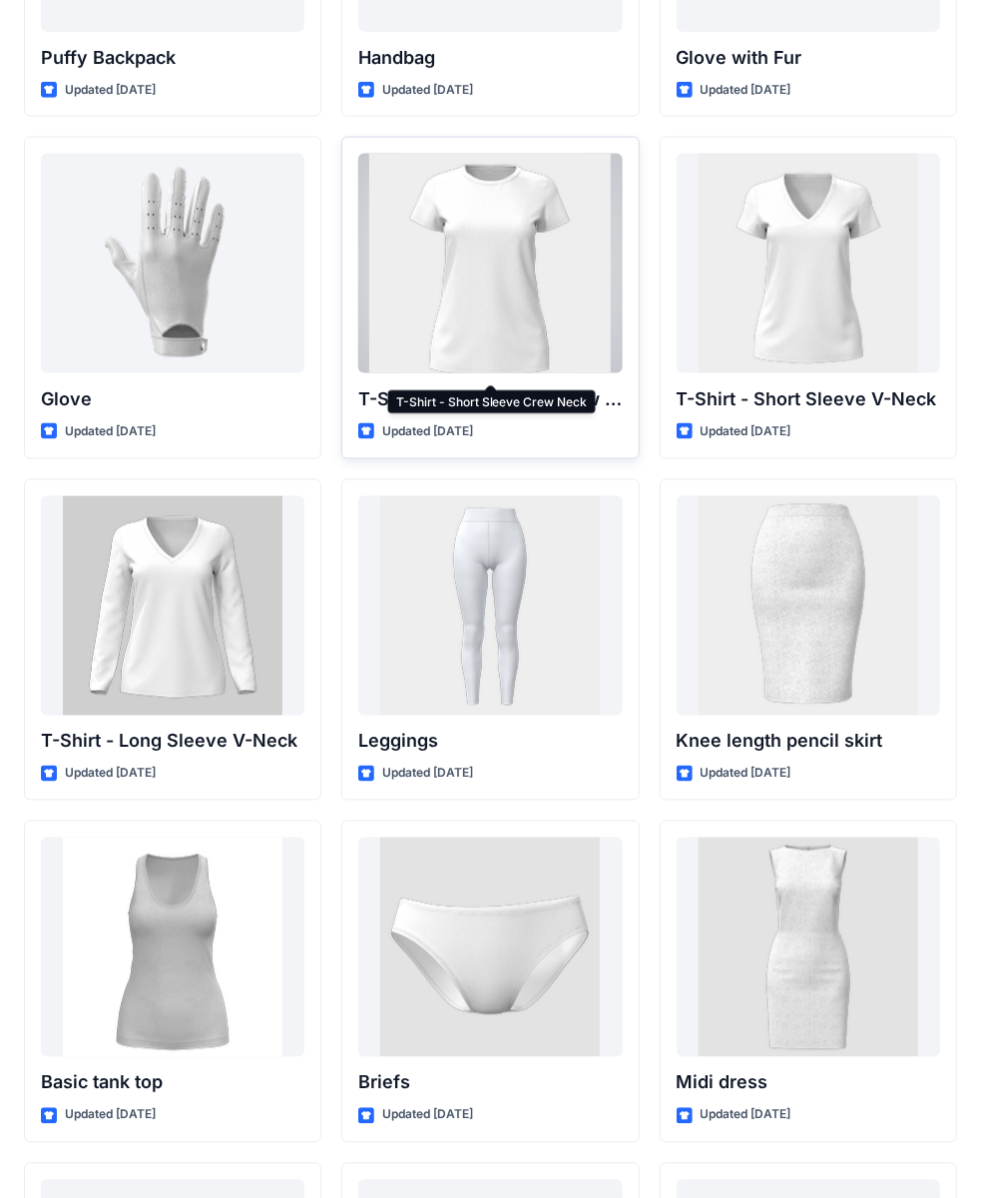 The width and height of the screenshot is (981, 1198). What do you see at coordinates (490, 264) in the screenshot?
I see `a: T-Shirt - Short Sleeve Crew Neck` at bounding box center [490, 264].